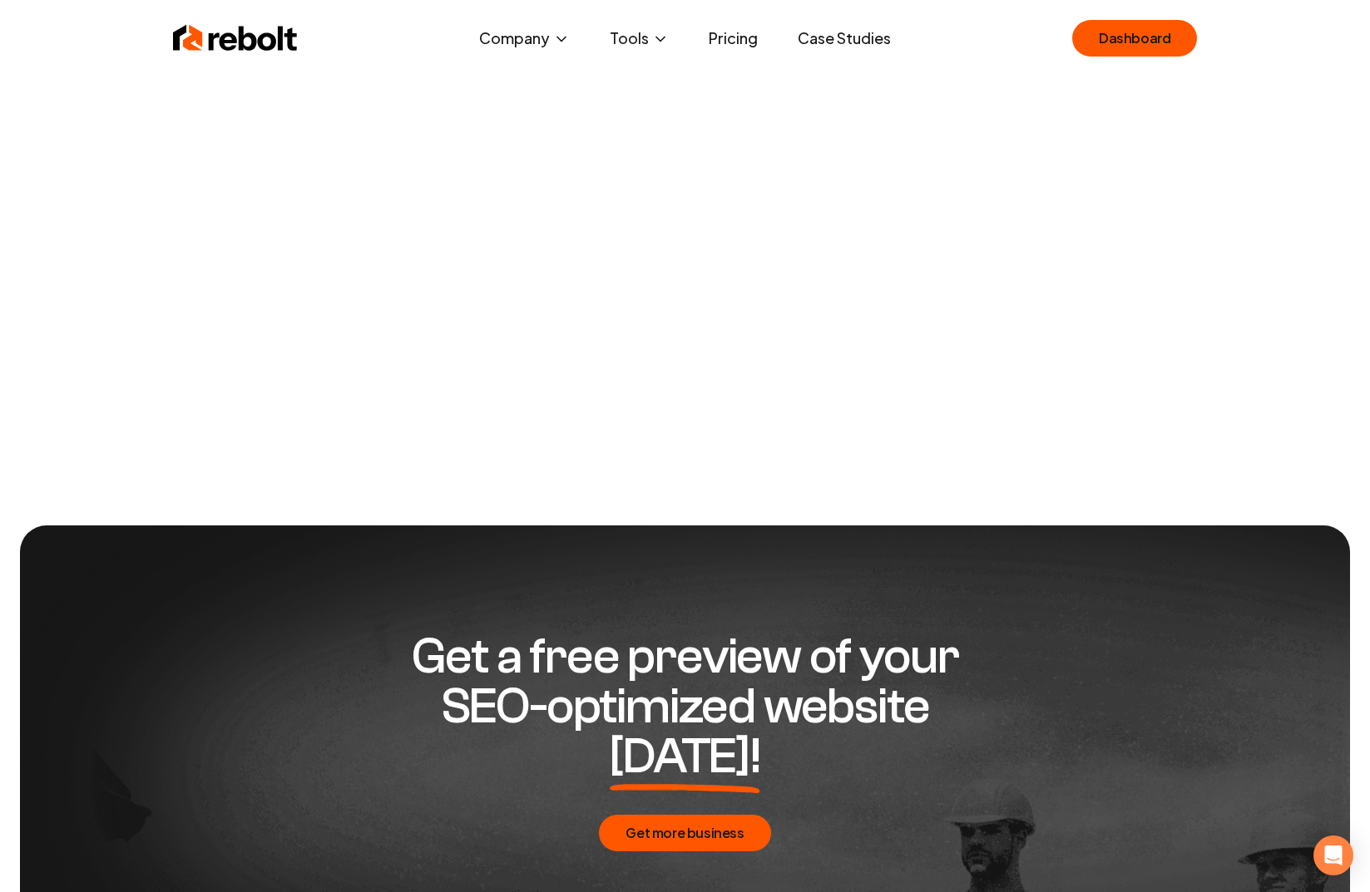  I want to click on button: Get more business, so click(684, 833).